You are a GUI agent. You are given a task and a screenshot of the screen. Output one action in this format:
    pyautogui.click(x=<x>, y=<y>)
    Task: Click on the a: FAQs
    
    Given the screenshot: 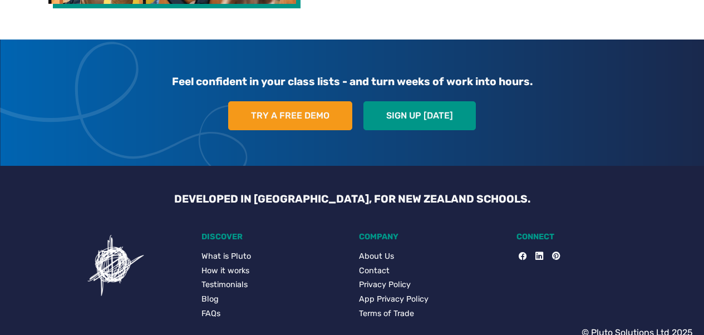 What is the action you would take?
    pyautogui.click(x=273, y=314)
    